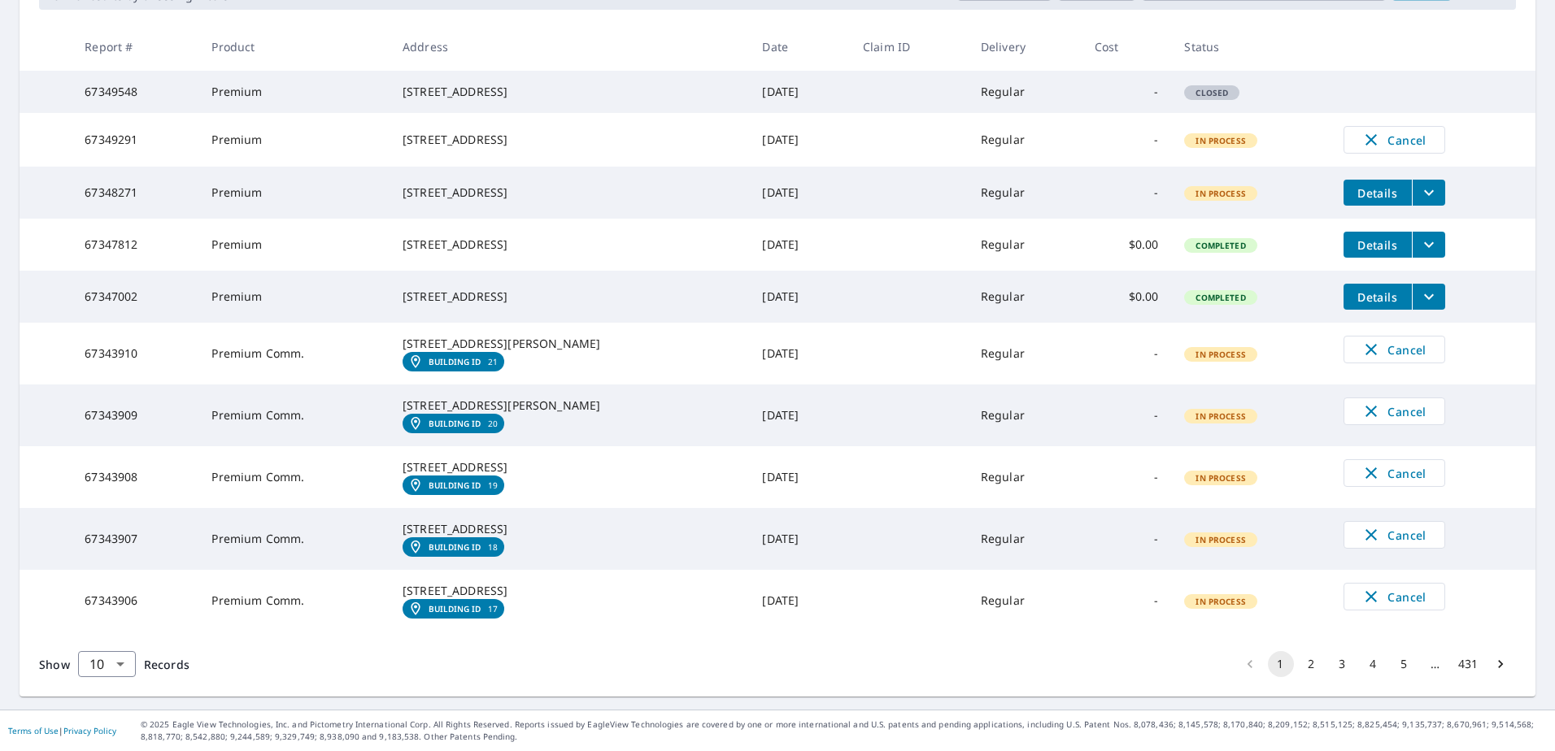  What do you see at coordinates (135, 297) in the screenshot?
I see `td: 67347002` at bounding box center [135, 297].